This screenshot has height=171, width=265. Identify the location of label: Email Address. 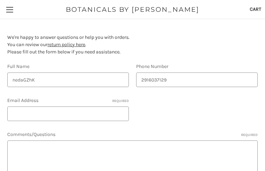
(68, 100).